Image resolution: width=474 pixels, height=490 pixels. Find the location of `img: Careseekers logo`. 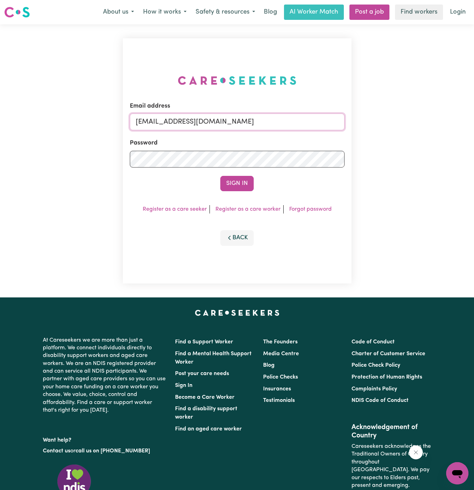

img: Careseekers logo is located at coordinates (17, 12).